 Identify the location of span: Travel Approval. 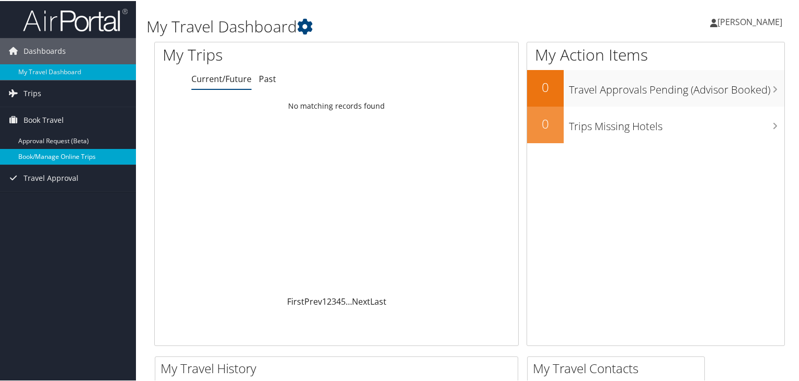
(51, 177).